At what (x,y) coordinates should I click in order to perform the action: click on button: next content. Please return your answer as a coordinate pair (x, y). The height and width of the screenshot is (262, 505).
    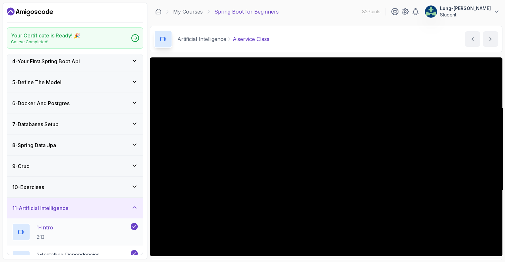
    Looking at the image, I should click on (491, 39).